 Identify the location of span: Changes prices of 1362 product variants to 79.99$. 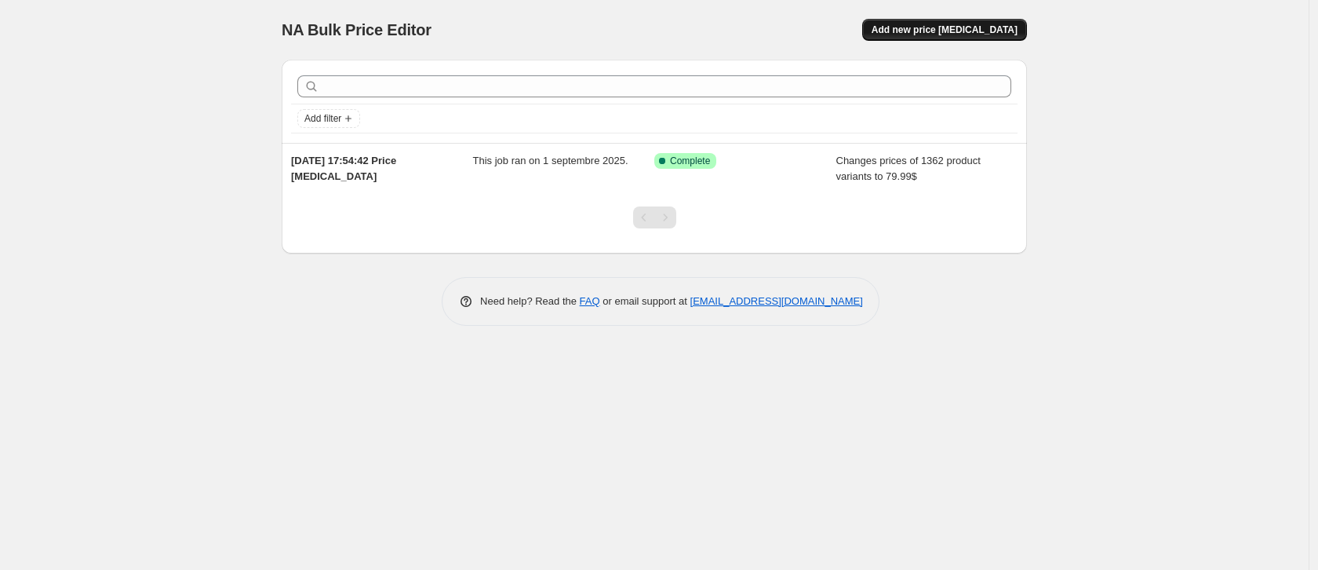
(908, 168).